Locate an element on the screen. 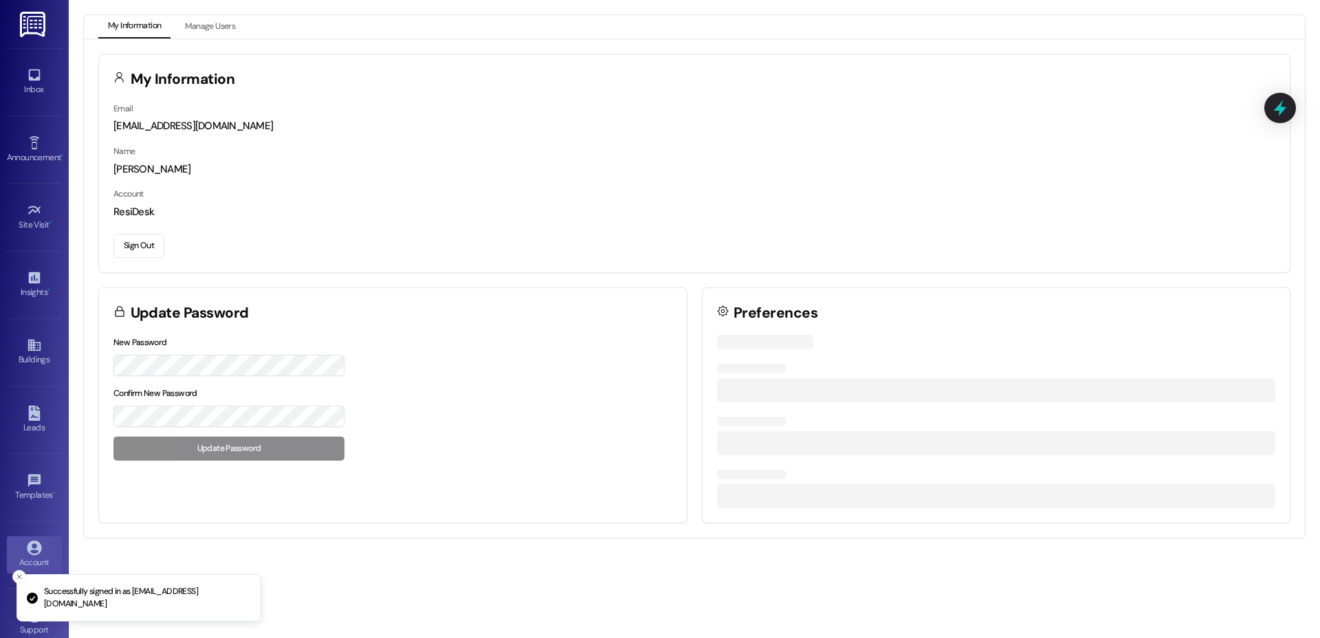 The image size is (1320, 638). button: Sign Out is located at coordinates (139, 246).